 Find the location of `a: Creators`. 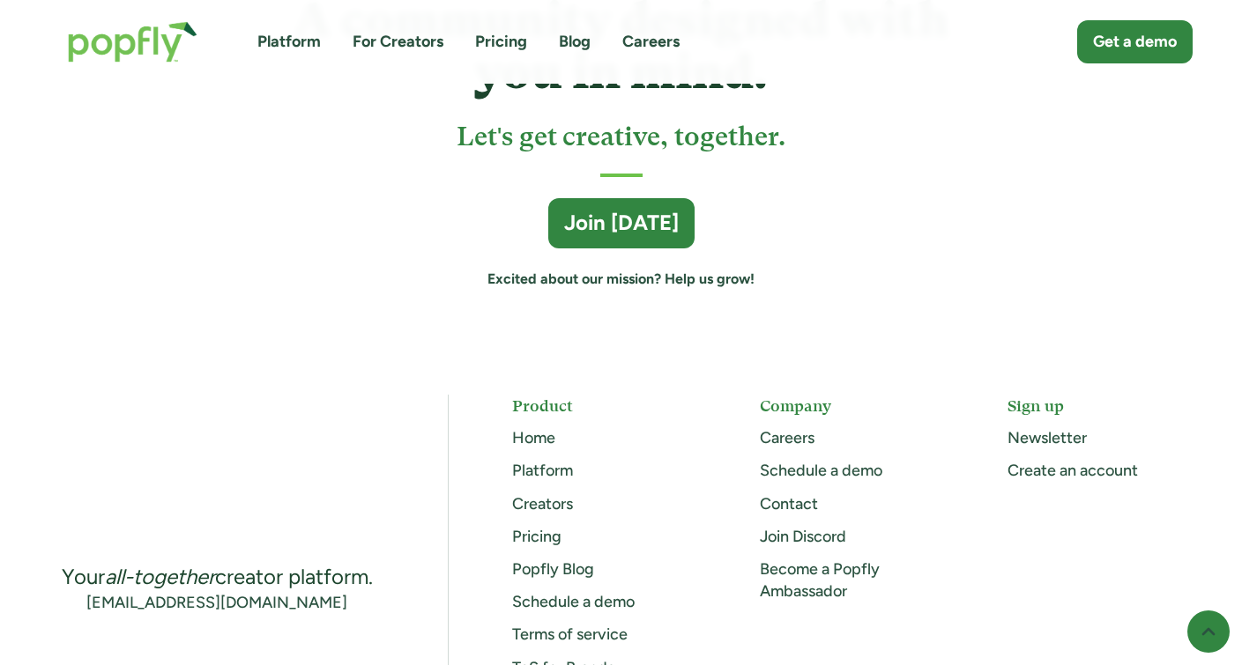

a: Creators is located at coordinates (542, 504).